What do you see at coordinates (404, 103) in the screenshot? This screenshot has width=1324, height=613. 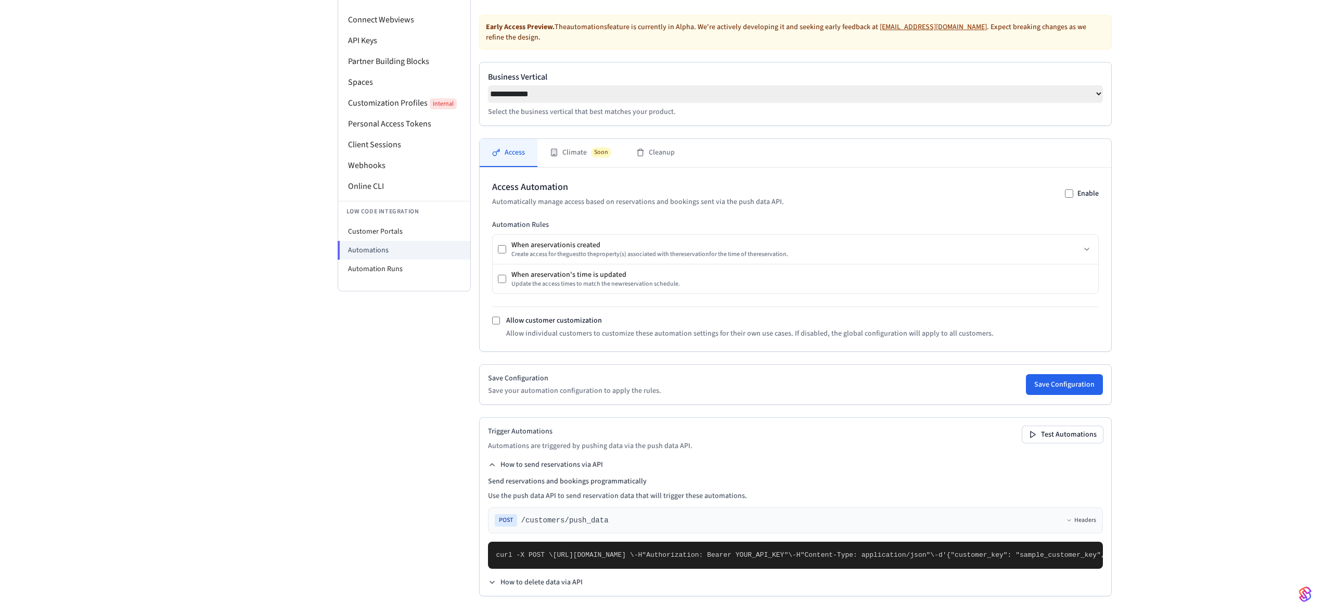 I see `li: Customization Profiles` at bounding box center [404, 103].